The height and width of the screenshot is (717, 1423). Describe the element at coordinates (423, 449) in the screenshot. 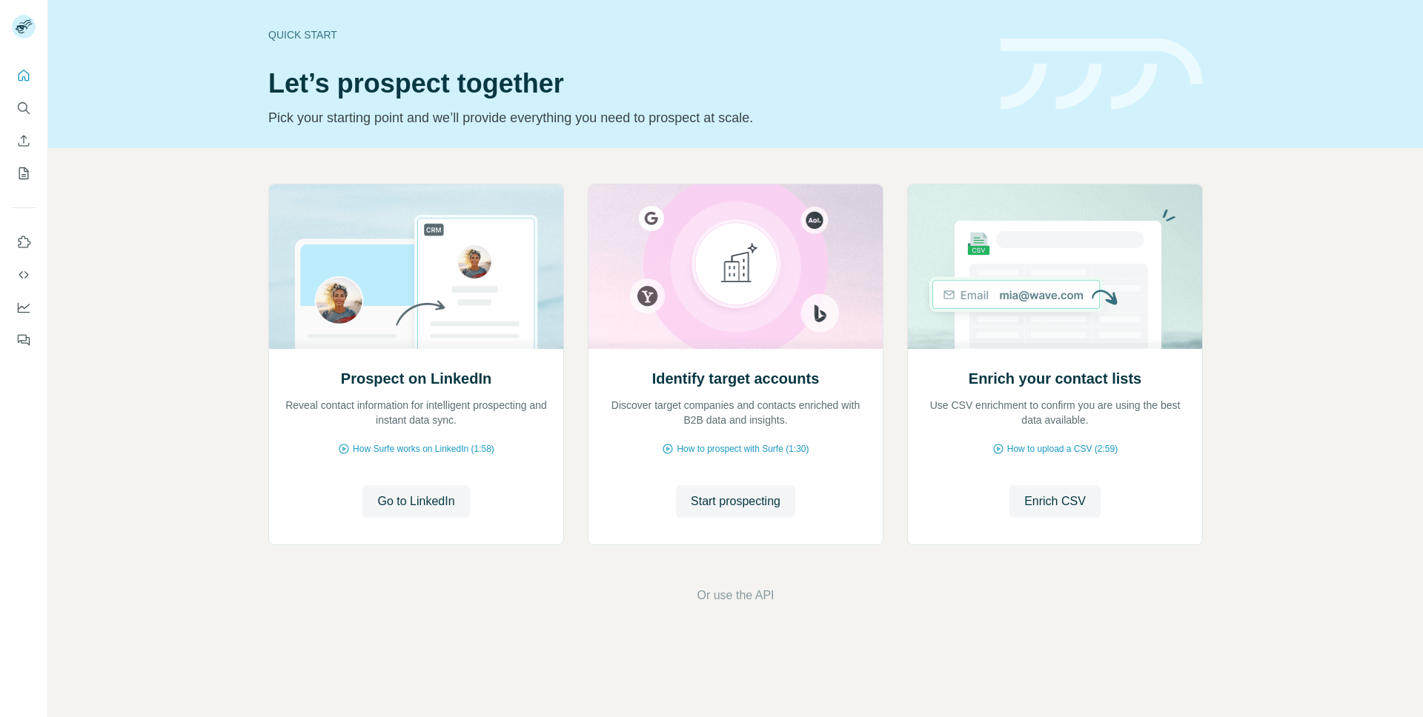

I see `span: How Surfe works on LinkedIn (1:58)` at that location.